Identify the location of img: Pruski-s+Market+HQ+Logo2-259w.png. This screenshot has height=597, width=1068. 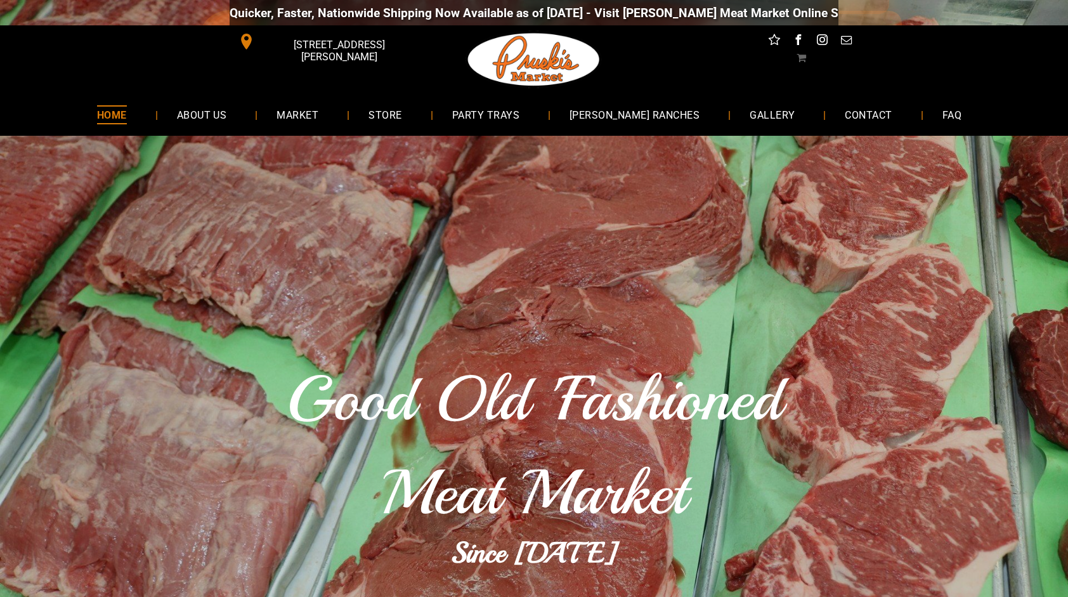
(534, 60).